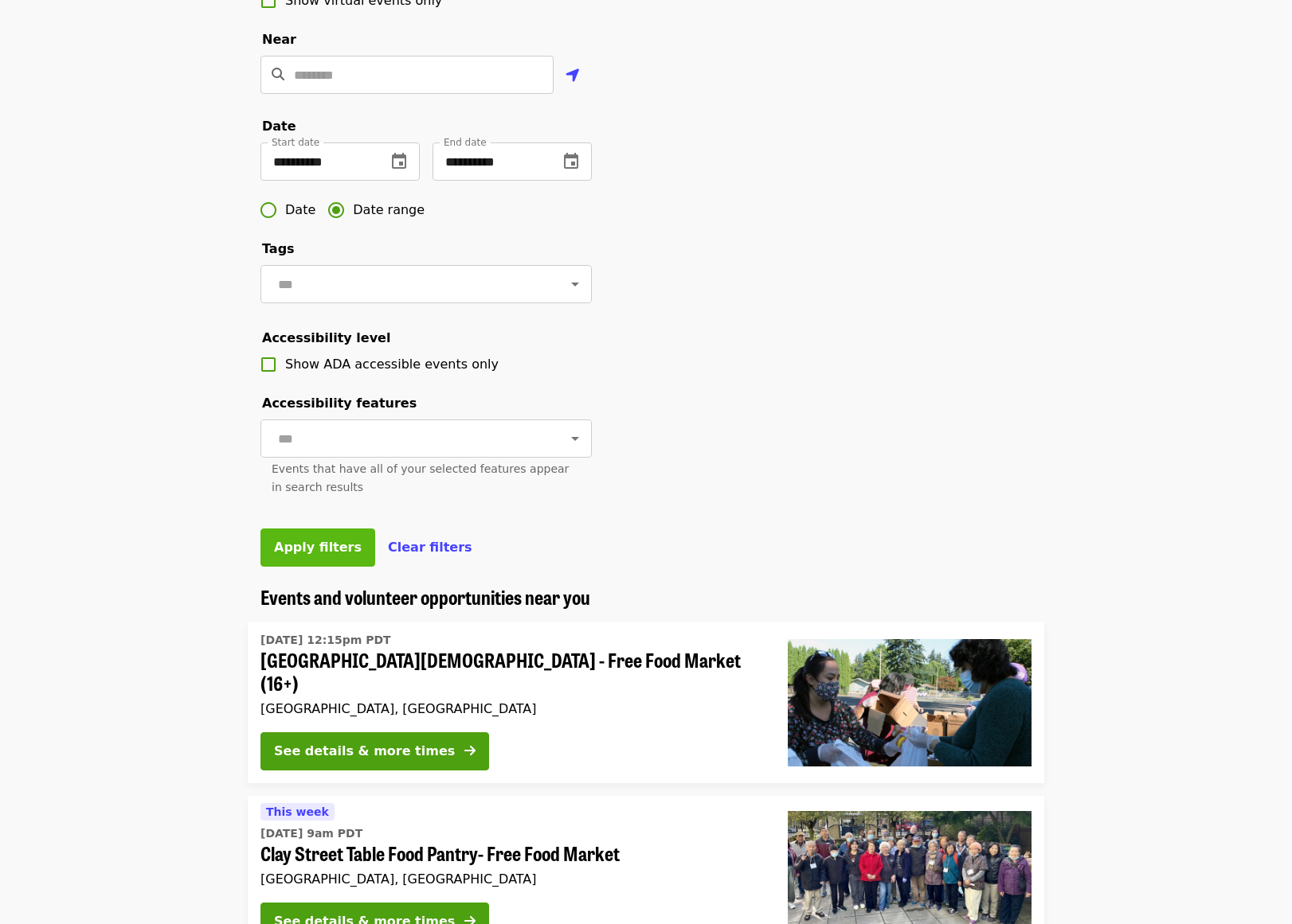 The image size is (1292, 924). I want to click on span: Apply filters, so click(318, 547).